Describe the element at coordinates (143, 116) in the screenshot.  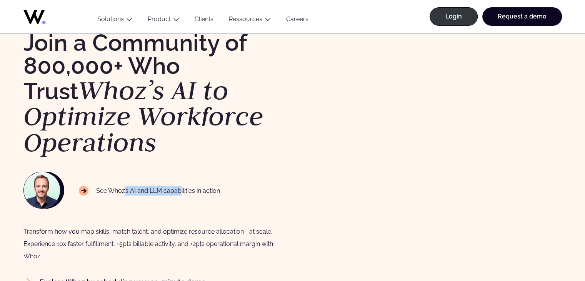
I see `em: Whoz’s AI to Optimize Workforce Operations` at that location.